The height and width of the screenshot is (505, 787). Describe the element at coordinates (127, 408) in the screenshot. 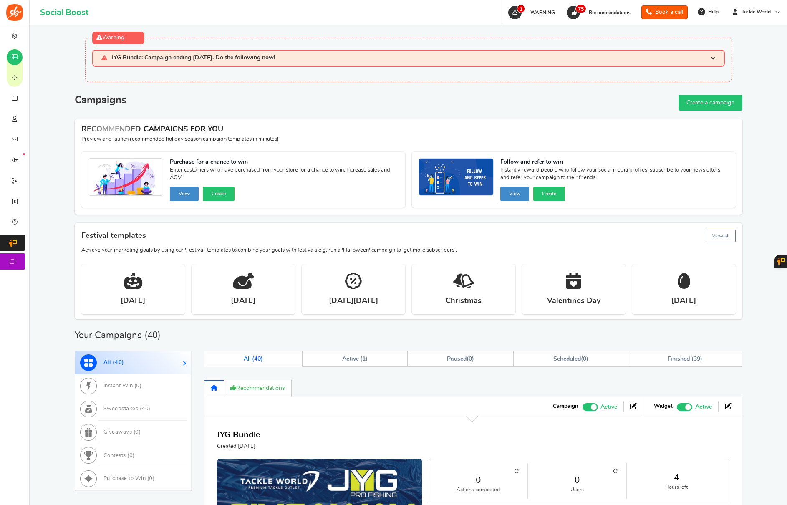

I see `span: Sweepstakes ( )` at that location.